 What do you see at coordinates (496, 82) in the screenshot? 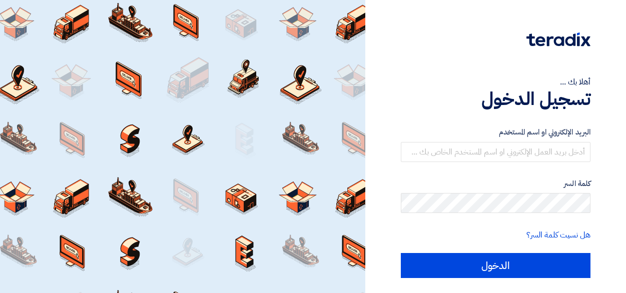
I see `div: أهلا بك ...` at bounding box center [496, 82].